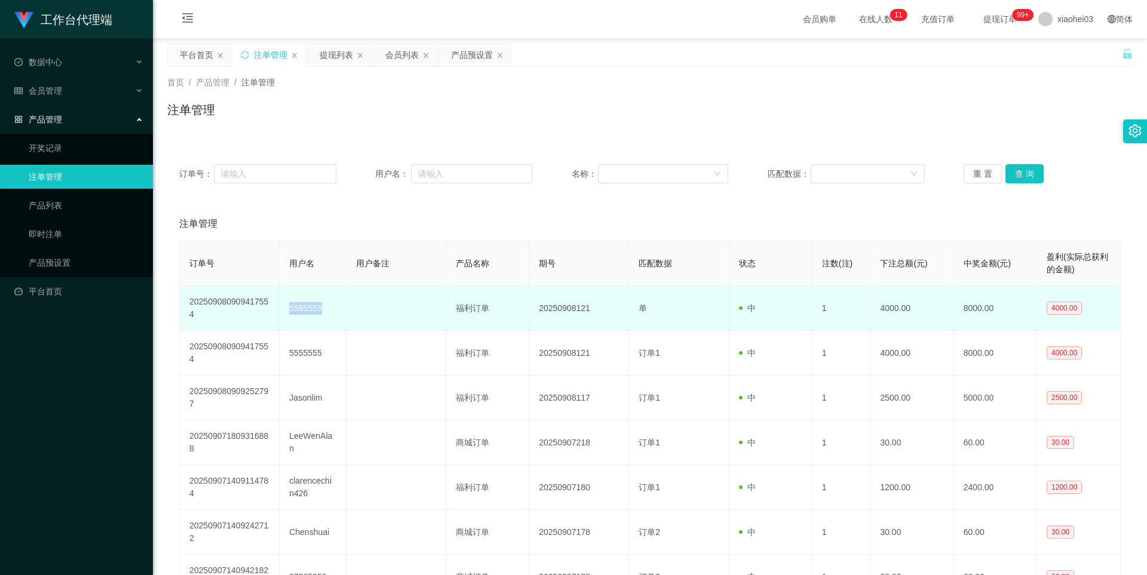 This screenshot has height=575, width=1147. What do you see at coordinates (579, 398) in the screenshot?
I see `td: 20250908117` at bounding box center [579, 398].